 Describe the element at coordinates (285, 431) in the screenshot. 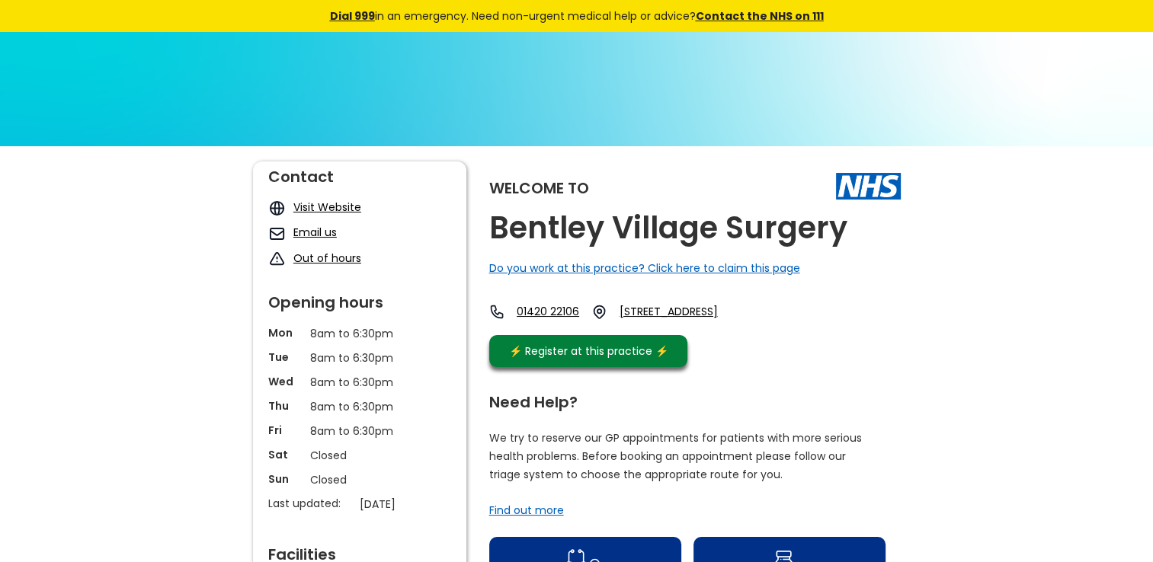

I see `p: Fri` at that location.